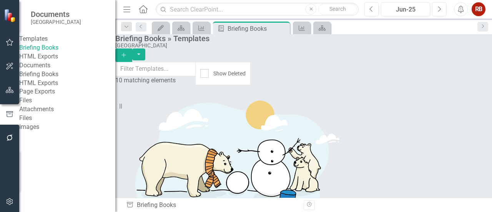 This screenshot has width=492, height=212. Describe the element at coordinates (67, 91) in the screenshot. I see `a: Page Exports` at that location.